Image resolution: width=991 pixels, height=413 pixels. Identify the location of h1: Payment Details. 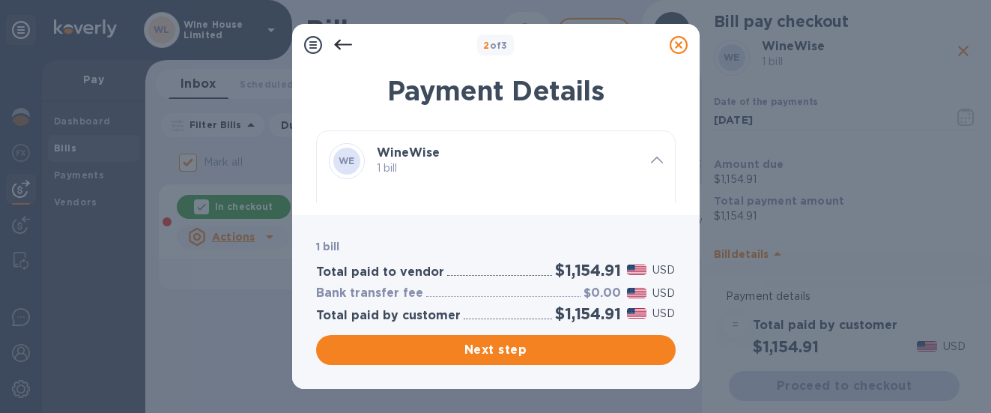
(496, 91).